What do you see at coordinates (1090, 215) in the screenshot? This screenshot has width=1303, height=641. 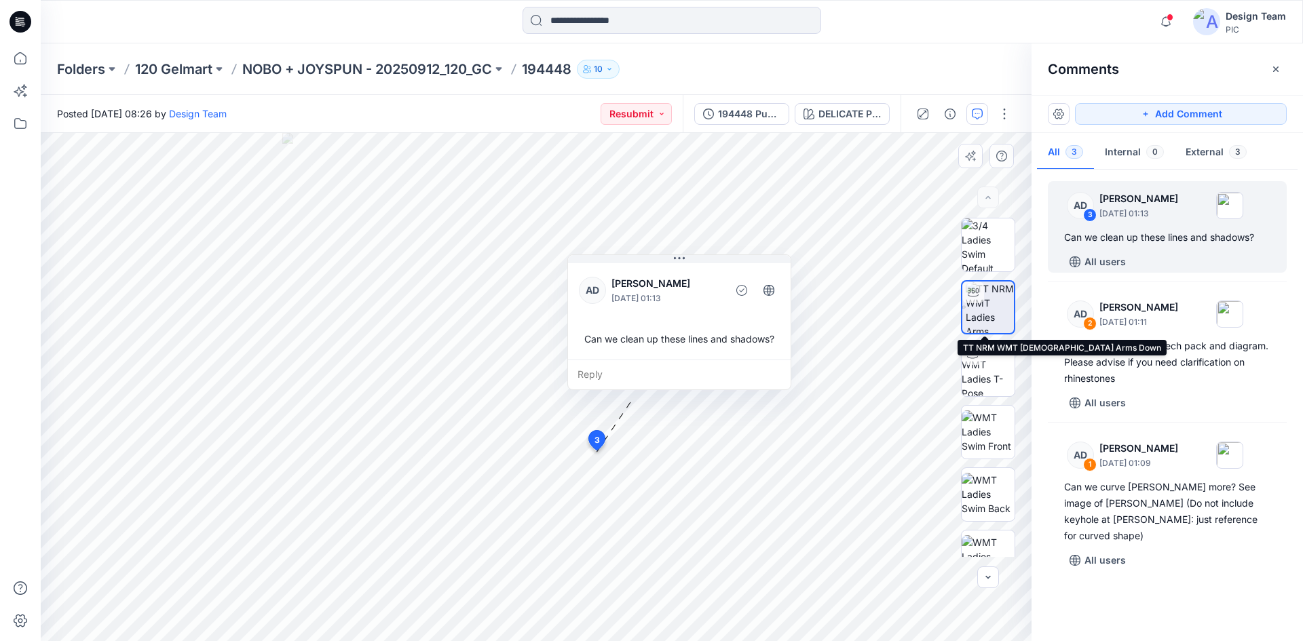 I see `div: 3` at bounding box center [1090, 215].